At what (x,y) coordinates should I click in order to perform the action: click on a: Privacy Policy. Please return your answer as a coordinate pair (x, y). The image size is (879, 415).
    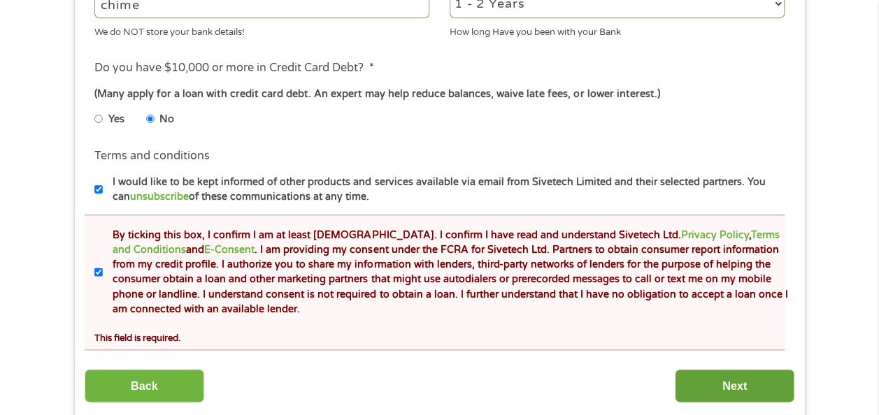
    Looking at the image, I should click on (714, 235).